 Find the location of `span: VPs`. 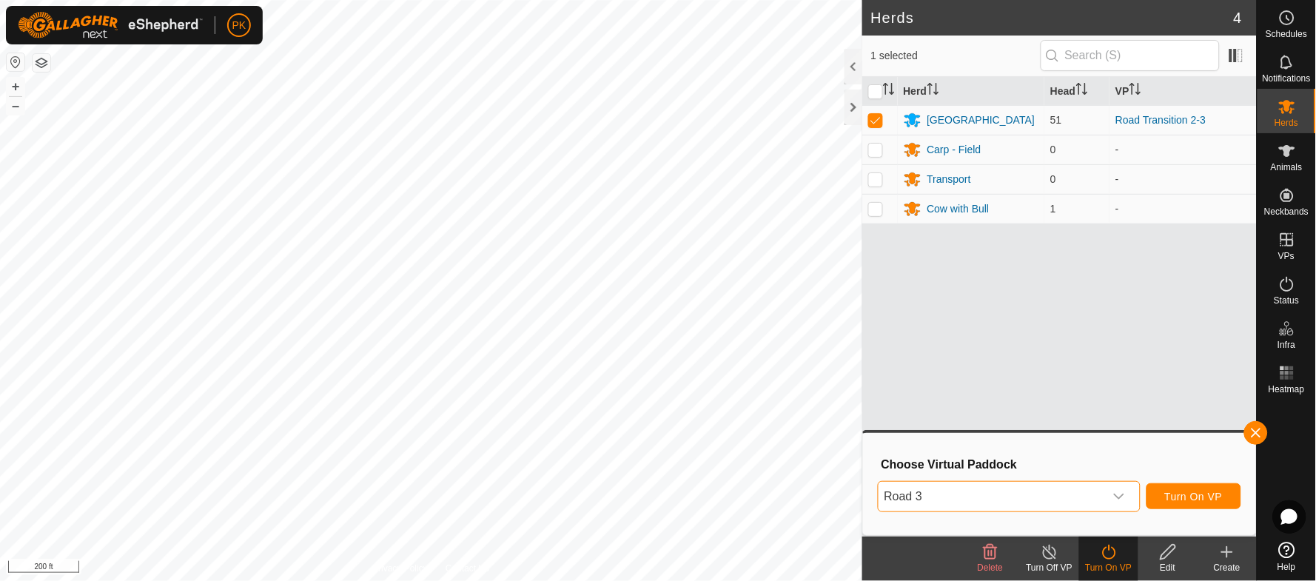

span: VPs is located at coordinates (1287, 256).